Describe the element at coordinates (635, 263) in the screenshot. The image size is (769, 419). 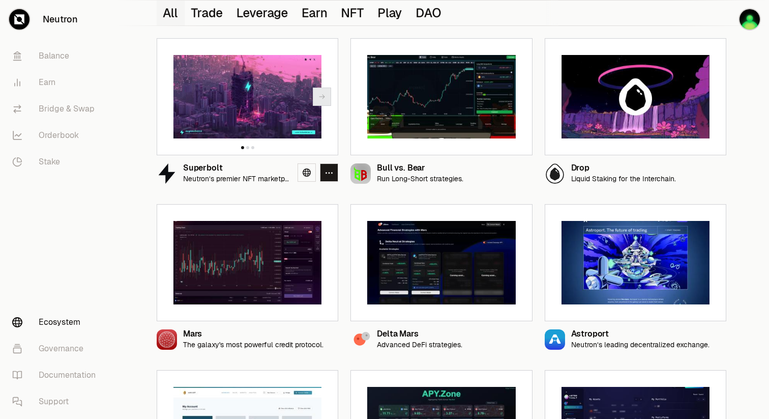
I see `img: Astroport preview image` at that location.